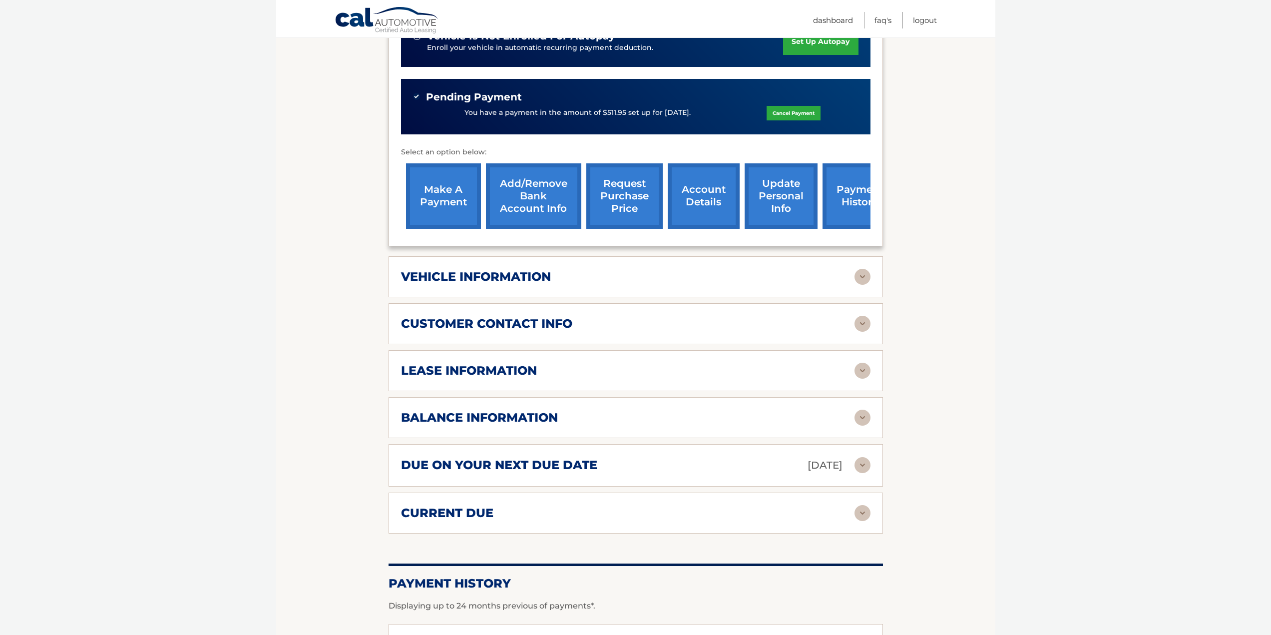  What do you see at coordinates (883, 20) in the screenshot?
I see `a: FAQ's` at bounding box center [883, 20].